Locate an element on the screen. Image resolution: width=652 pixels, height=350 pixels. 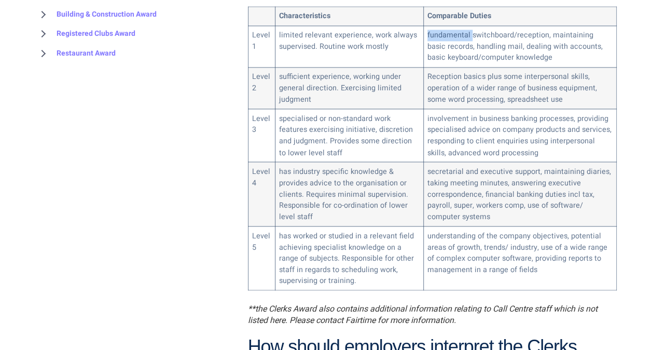
figcaption: **the Clerks Award also contains additional information relating to Call Centre staff which is no... is located at coordinates (432, 314).